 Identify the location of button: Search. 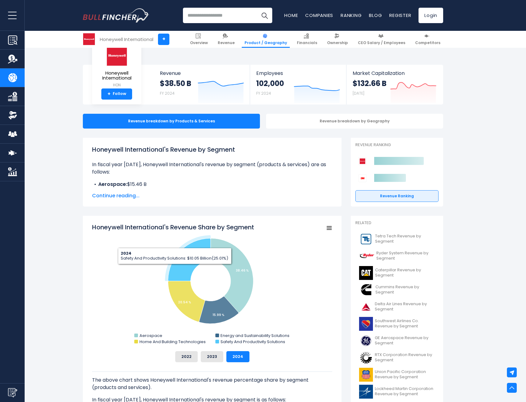
(265, 15).